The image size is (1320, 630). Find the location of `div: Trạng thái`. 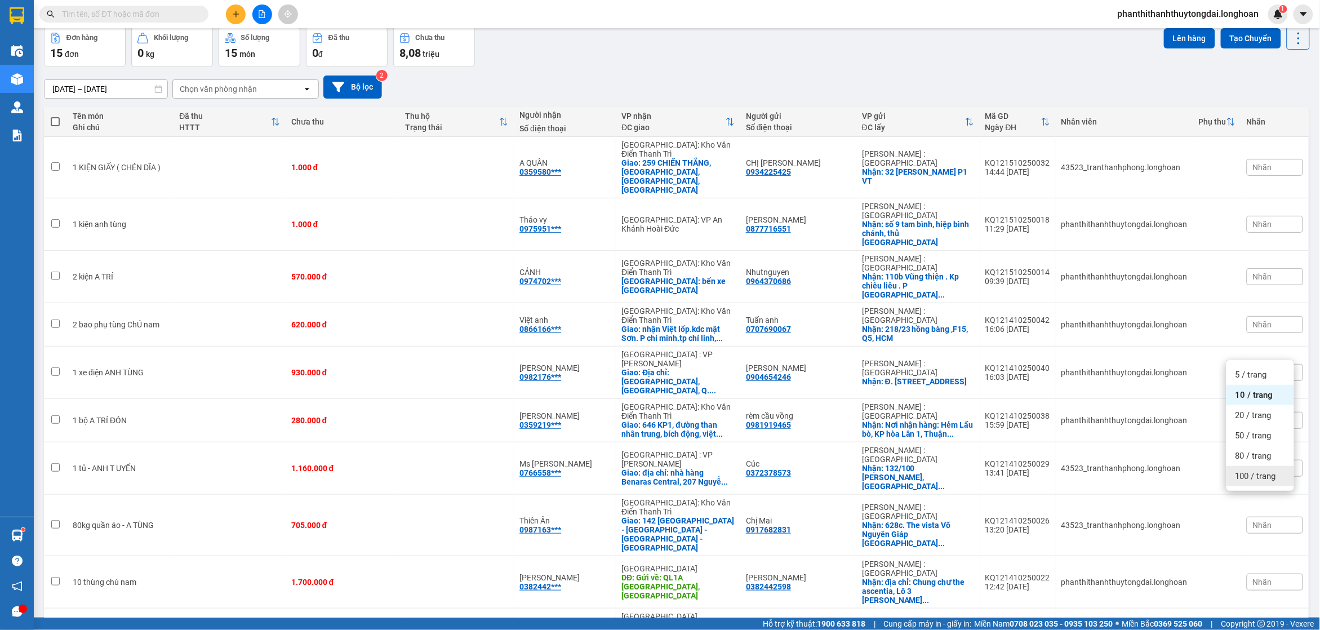

div: Trạng thái is located at coordinates (452, 127).